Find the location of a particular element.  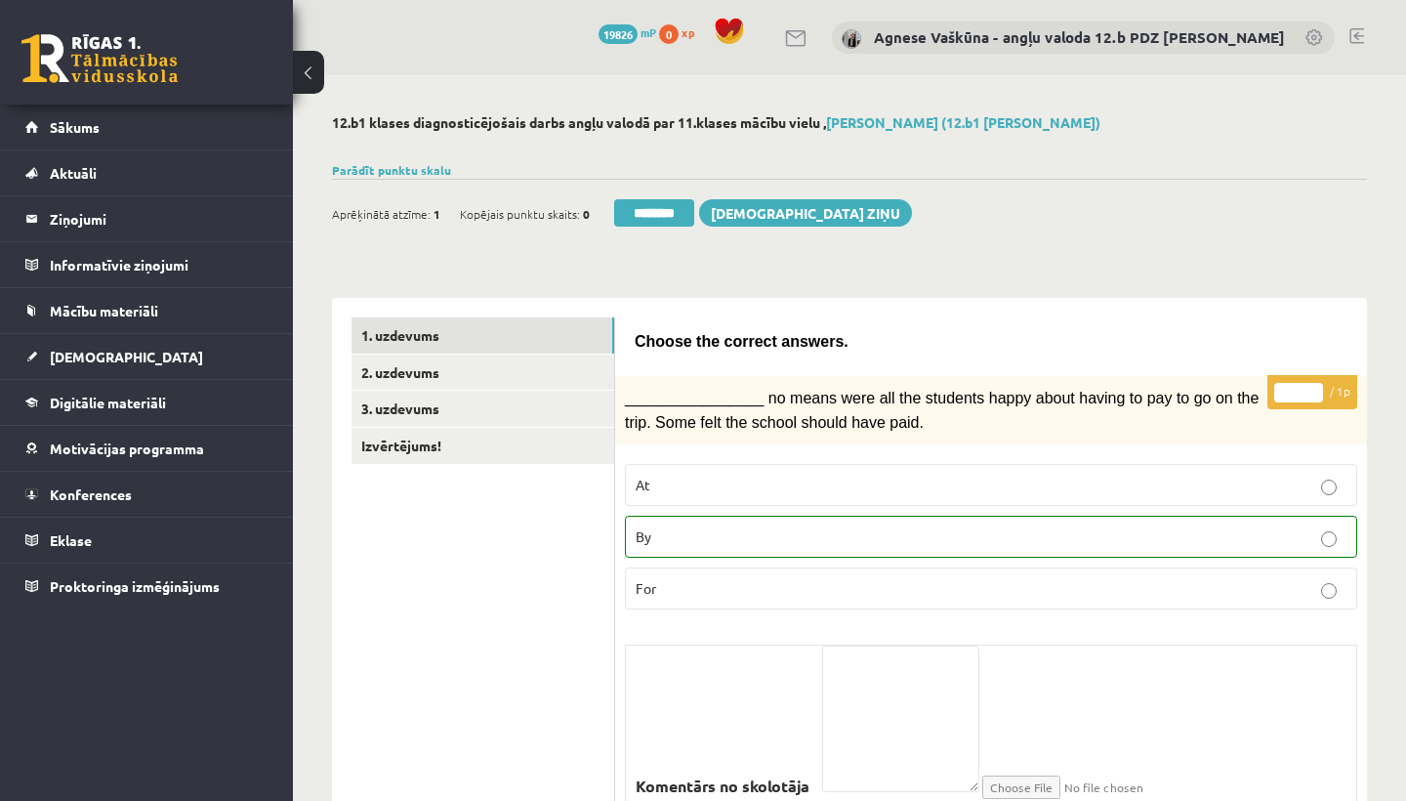

span: xp is located at coordinates (687, 32).